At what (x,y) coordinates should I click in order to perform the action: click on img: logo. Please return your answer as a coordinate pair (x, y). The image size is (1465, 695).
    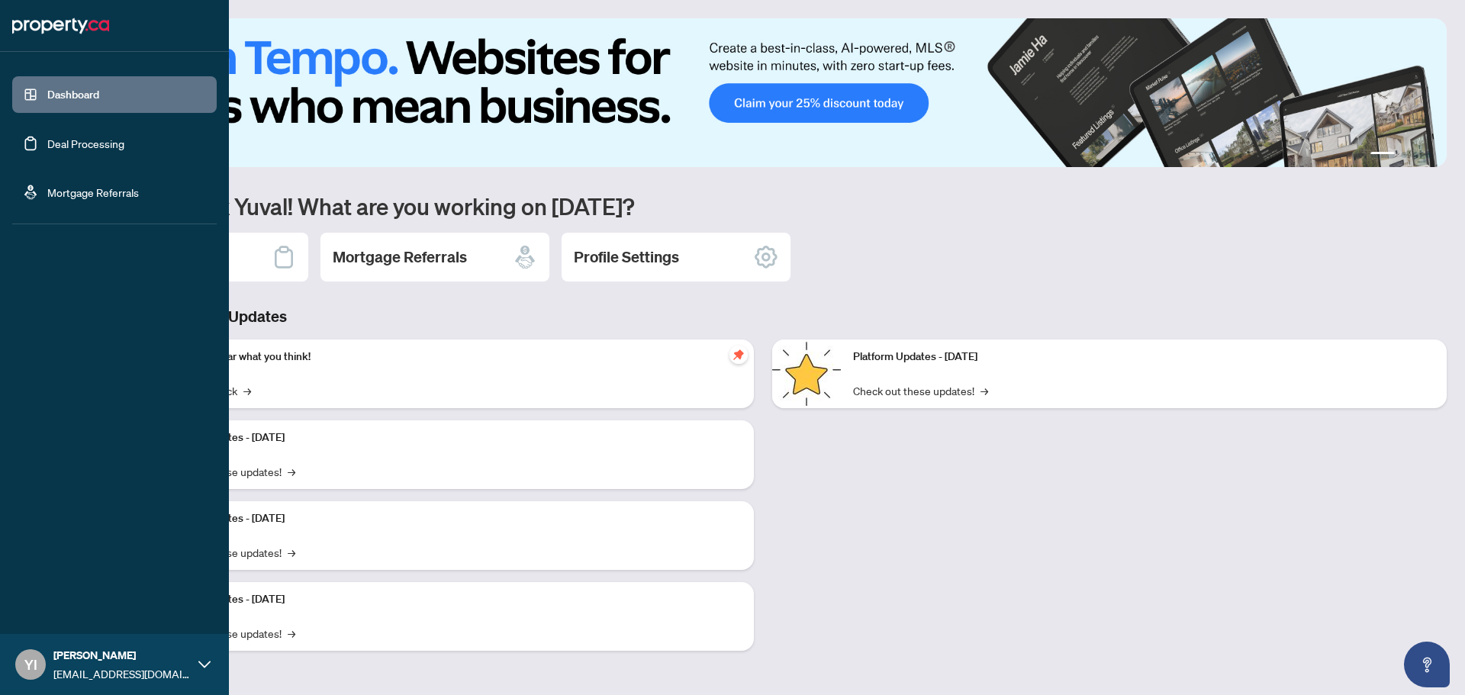
    Looking at the image, I should click on (60, 26).